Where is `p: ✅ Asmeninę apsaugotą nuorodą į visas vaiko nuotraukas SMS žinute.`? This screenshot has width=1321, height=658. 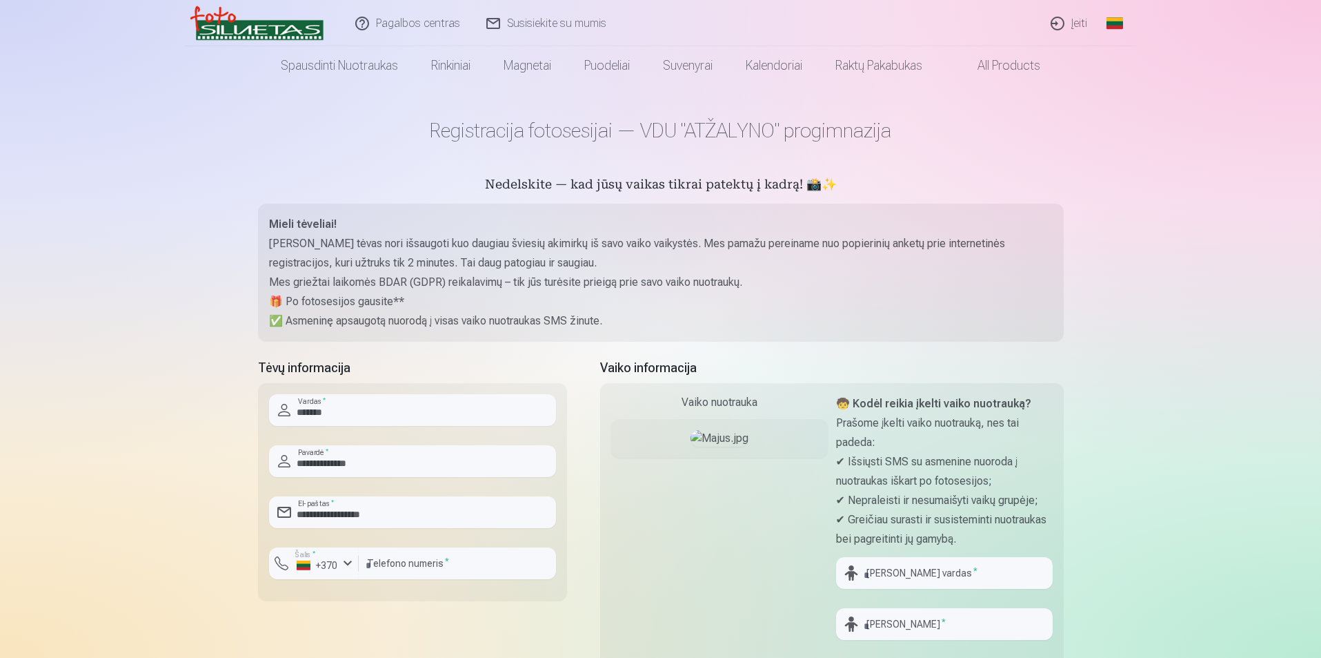
p: ✅ Asmeninę apsaugotą nuorodą į visas vaiko nuotraukas SMS žinute. is located at coordinates (661, 321).